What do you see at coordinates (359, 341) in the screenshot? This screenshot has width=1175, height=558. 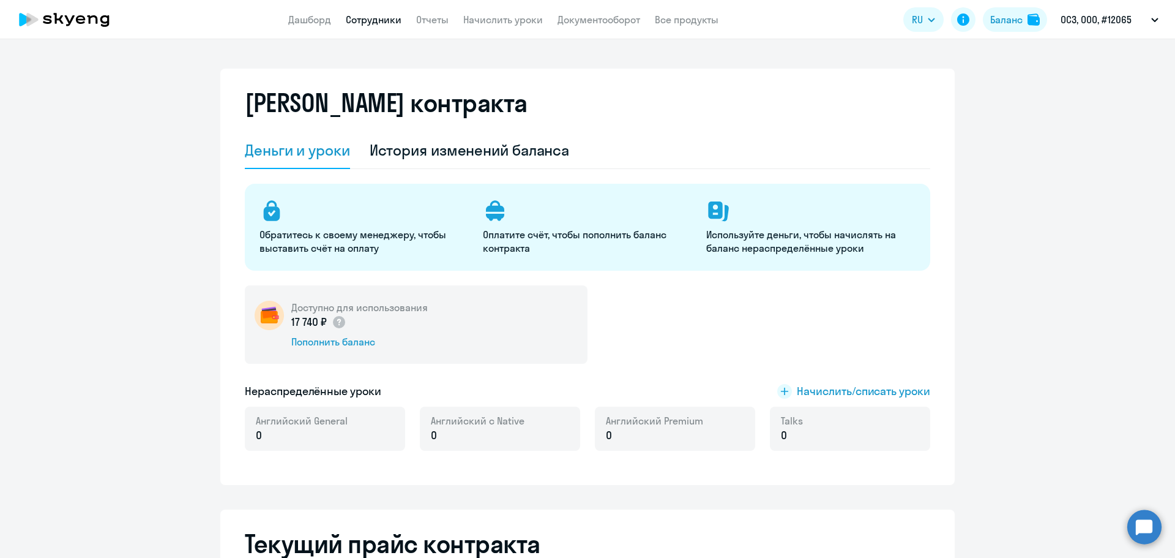 I see `div: Пополнить баланс` at bounding box center [359, 341].